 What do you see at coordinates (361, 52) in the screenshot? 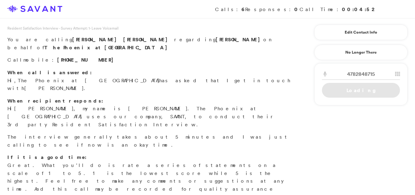
I see `a: No Longer There` at bounding box center [361, 52].